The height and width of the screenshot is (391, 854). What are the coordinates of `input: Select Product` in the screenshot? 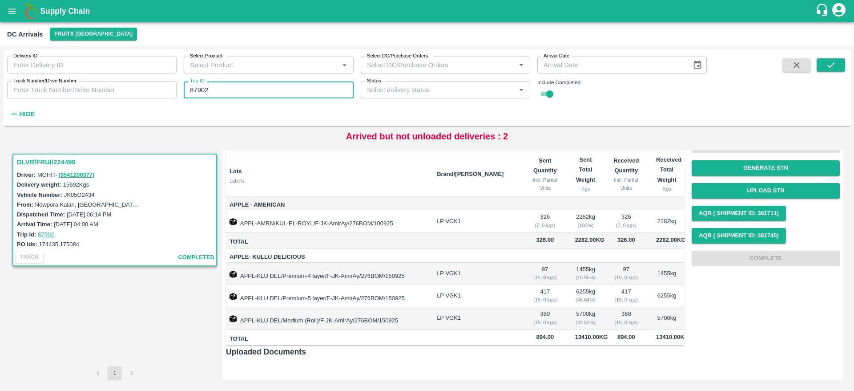 It's located at (261, 65).